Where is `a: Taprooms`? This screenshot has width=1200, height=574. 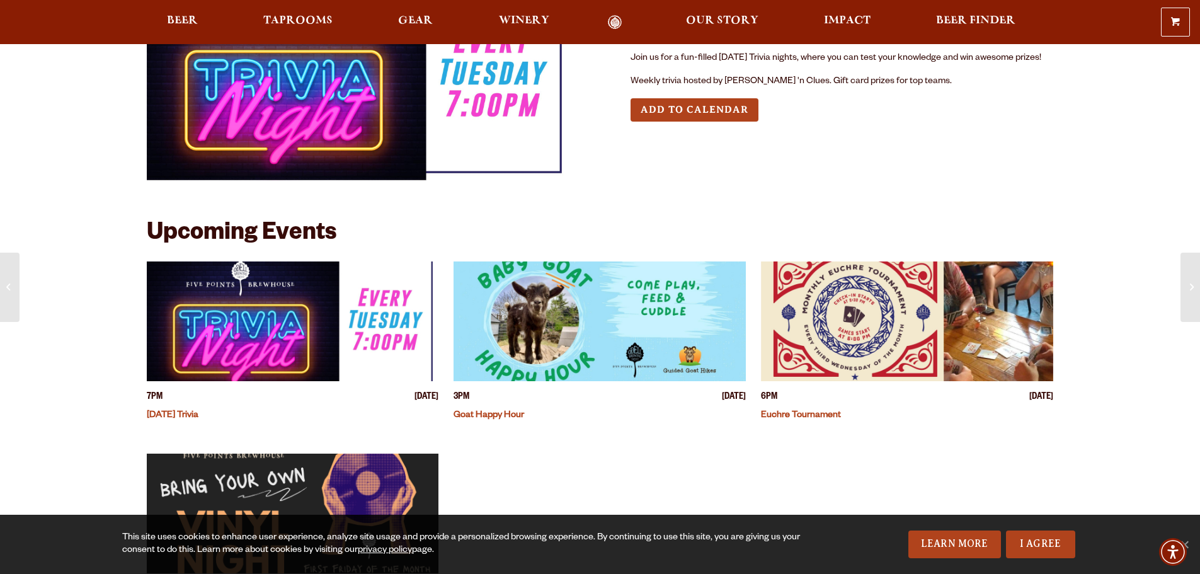 a: Taprooms is located at coordinates (298, 22).